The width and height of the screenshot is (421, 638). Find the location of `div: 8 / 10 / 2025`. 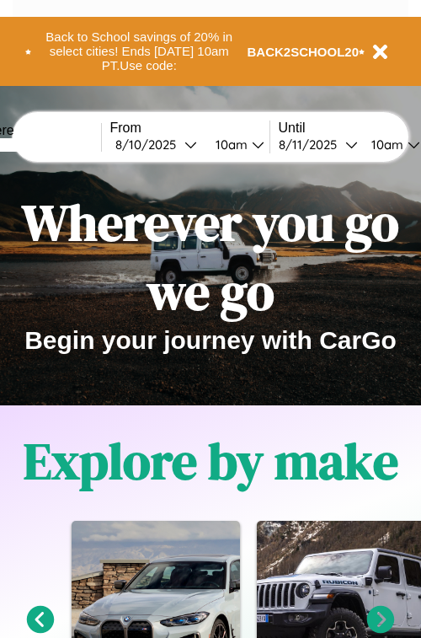

div: 8 / 10 / 2025 is located at coordinates (150, 144).